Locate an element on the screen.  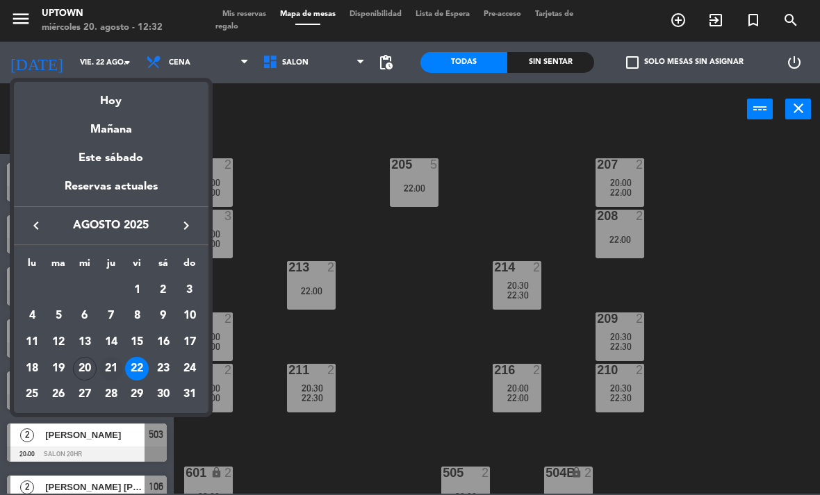
th: viernes is located at coordinates (137, 266).